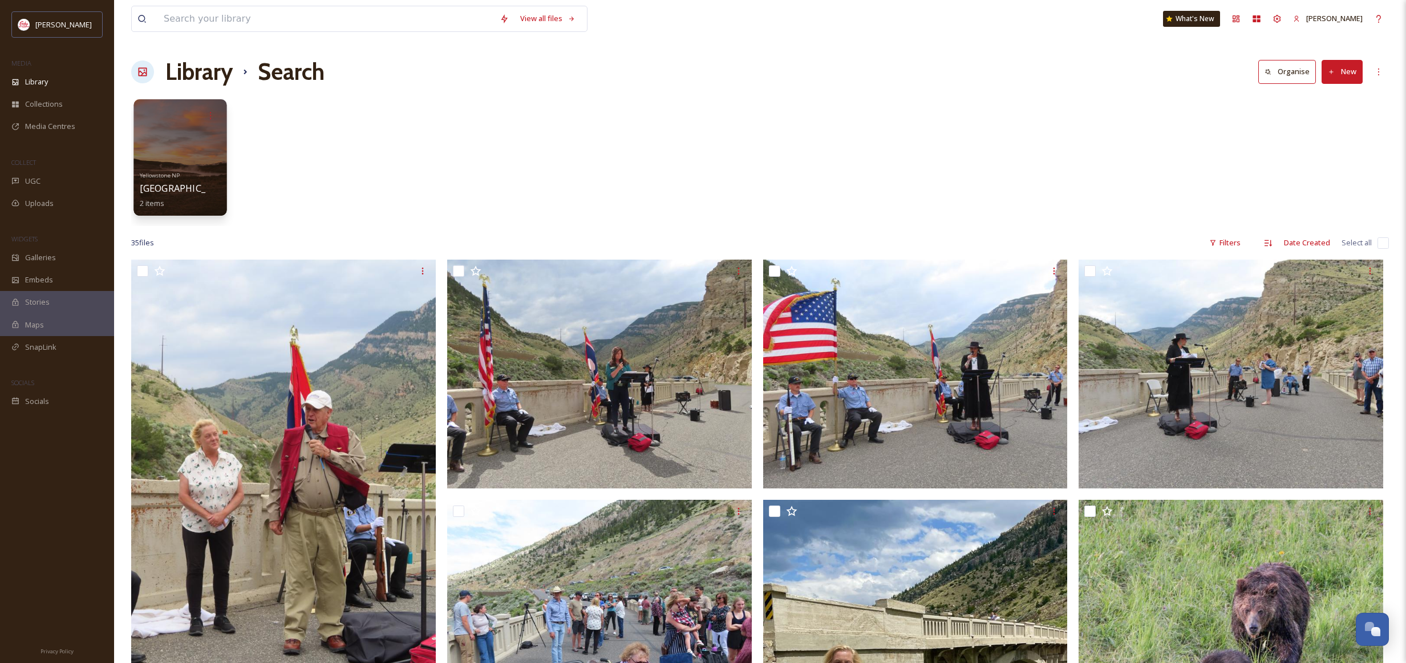 The height and width of the screenshot is (663, 1406). I want to click on span: Privacy Policy, so click(57, 651).